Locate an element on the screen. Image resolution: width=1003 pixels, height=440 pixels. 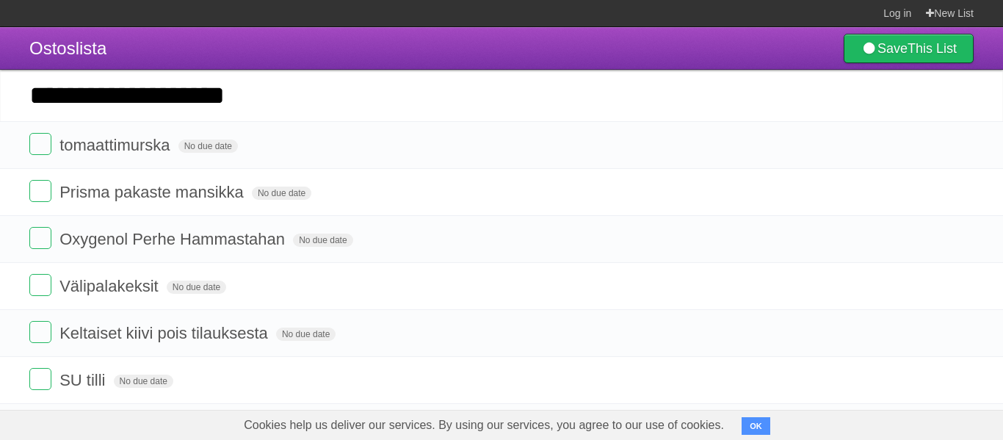
a: SaveThis List is located at coordinates (908, 48).